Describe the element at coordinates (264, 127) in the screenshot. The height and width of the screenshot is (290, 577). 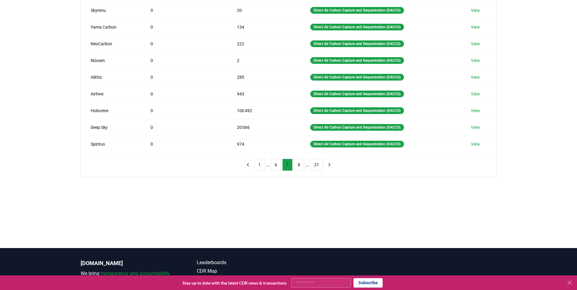
I see `td: 20 066` at that location.